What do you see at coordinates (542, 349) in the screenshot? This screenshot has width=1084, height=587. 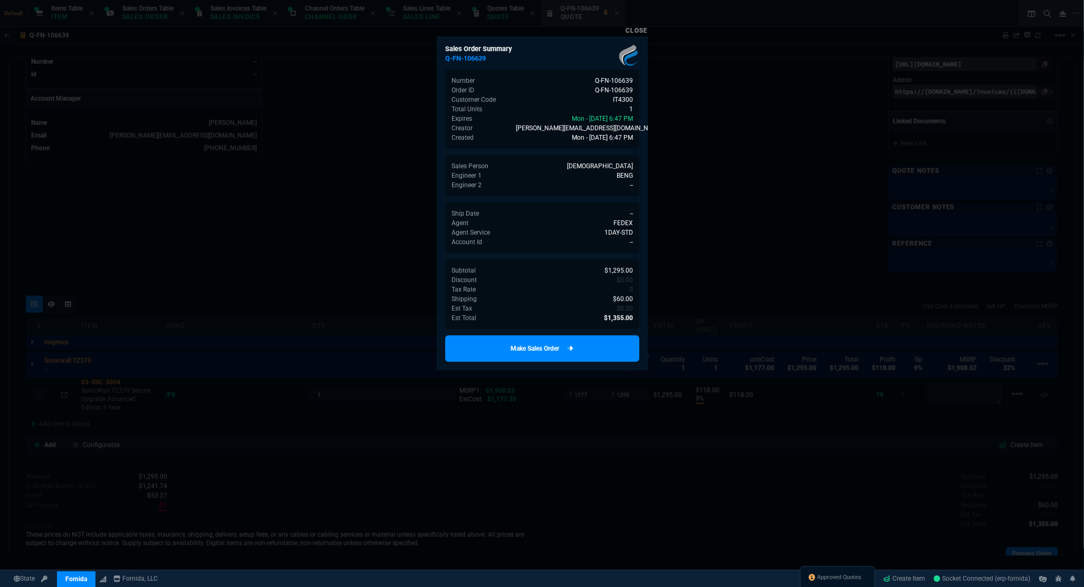 I see `a: Make Sales Order` at bounding box center [542, 349].